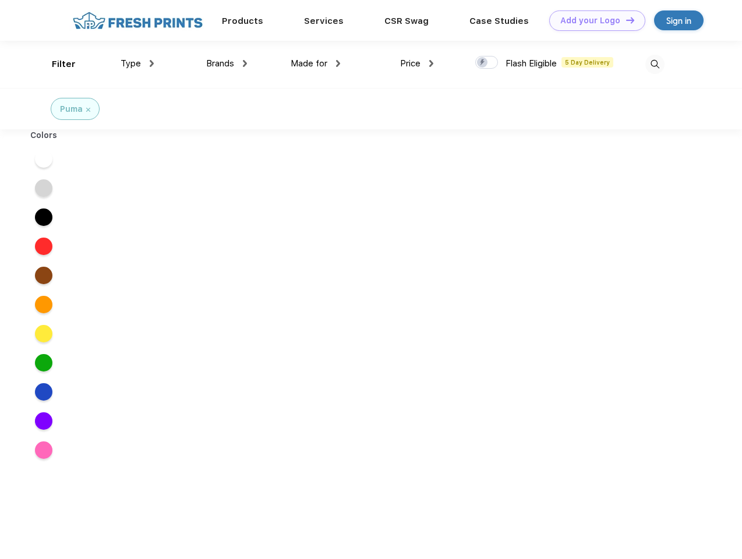 Image resolution: width=742 pixels, height=559 pixels. Describe the element at coordinates (410, 63) in the screenshot. I see `span: Price` at that location.